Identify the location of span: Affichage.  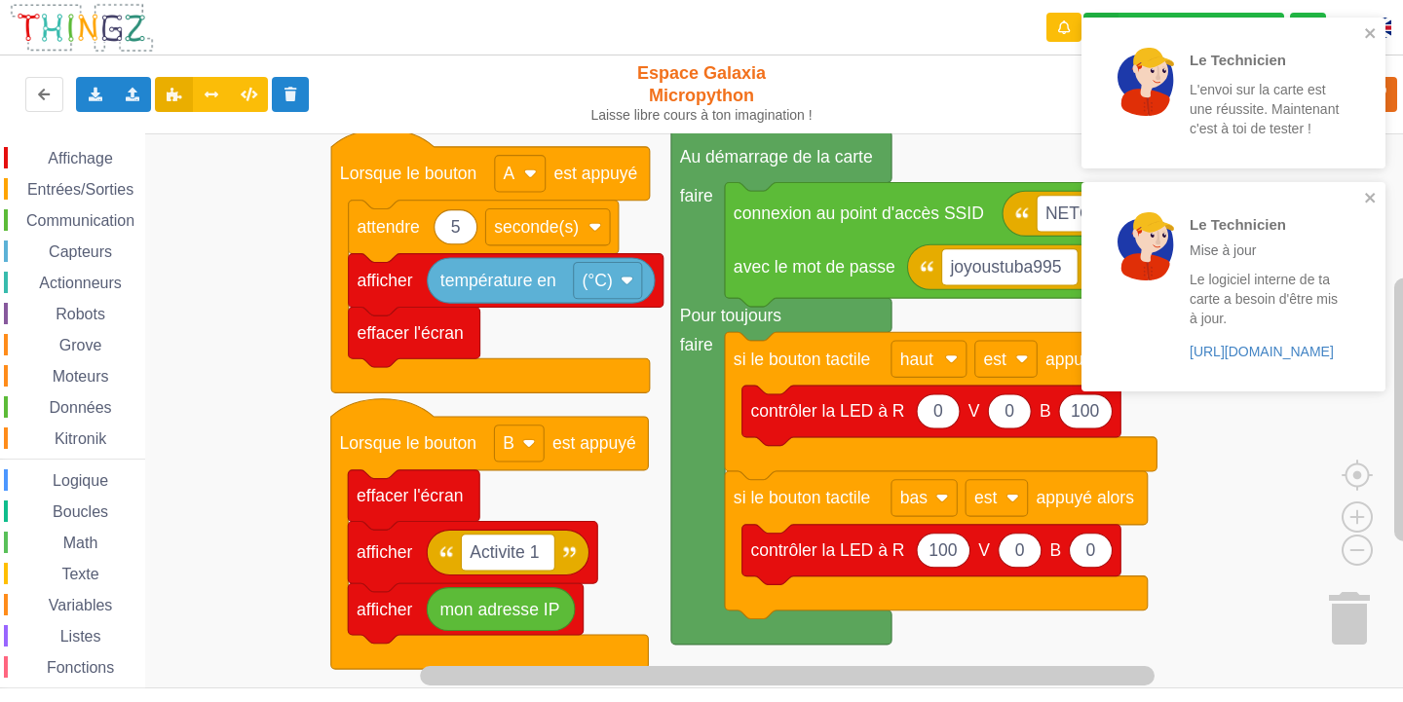
(80, 158).